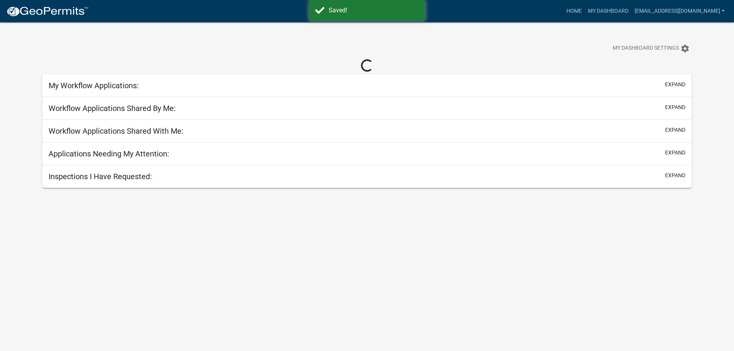  I want to click on h5: Workflow Applications Shared With Me:, so click(116, 131).